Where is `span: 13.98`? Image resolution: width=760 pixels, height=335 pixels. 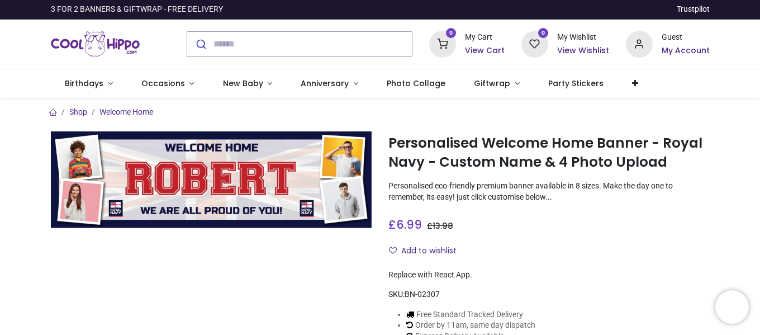 span: 13.98 is located at coordinates (442, 226).